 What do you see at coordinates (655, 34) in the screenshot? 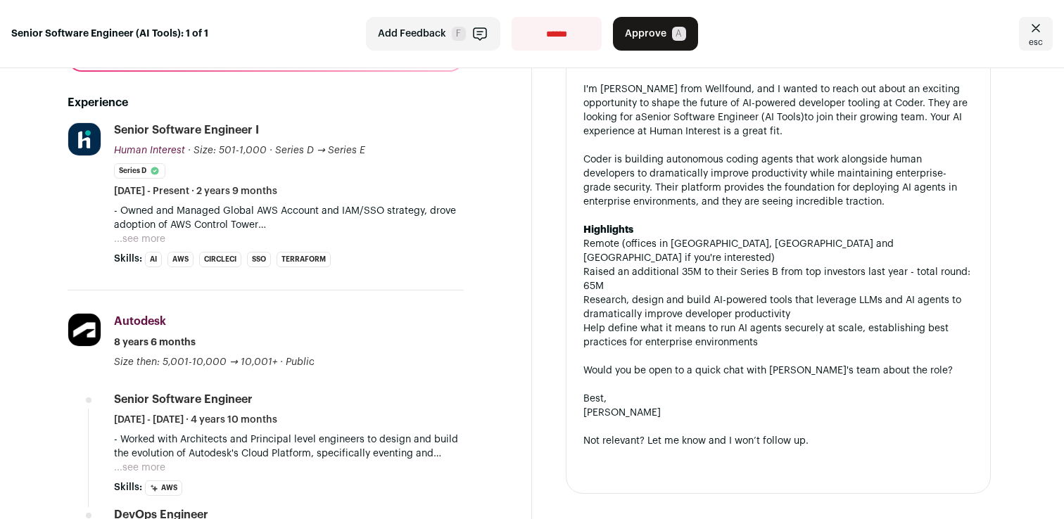
I see `button: Approve A` at bounding box center [655, 34].